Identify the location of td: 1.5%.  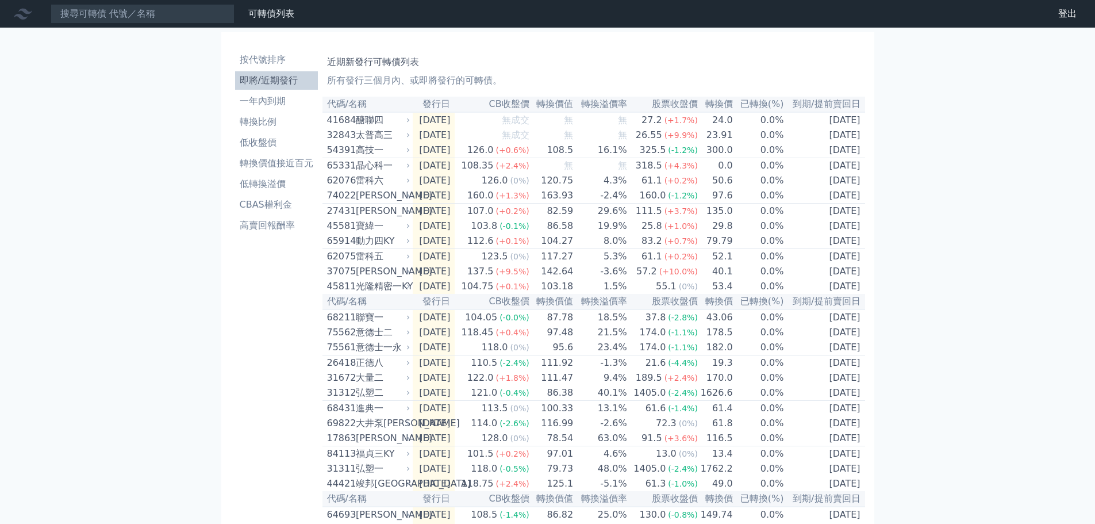
(600, 286).